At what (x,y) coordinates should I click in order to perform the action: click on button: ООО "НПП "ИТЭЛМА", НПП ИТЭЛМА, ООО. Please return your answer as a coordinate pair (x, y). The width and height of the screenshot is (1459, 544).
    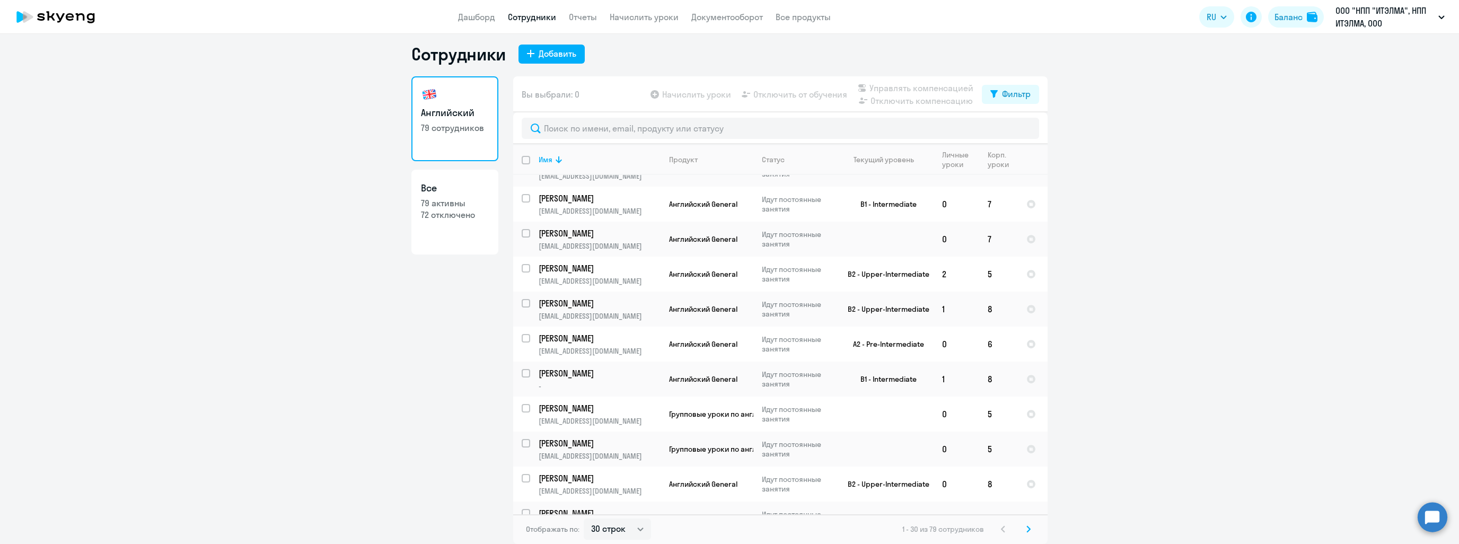
    Looking at the image, I should click on (1390, 17).